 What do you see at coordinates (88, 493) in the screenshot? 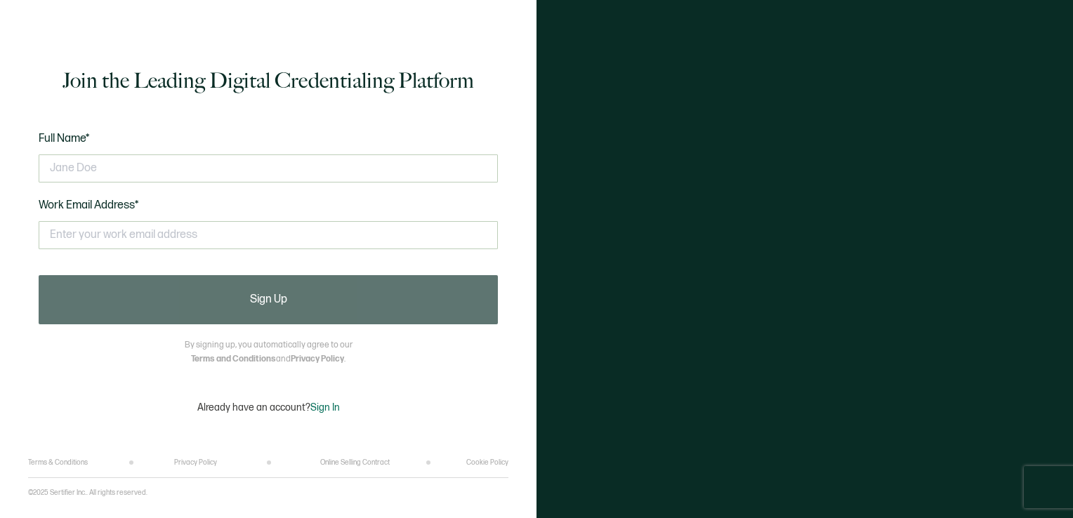
I see `p: ©2025 Sertifier Inc.. All rights reserved.` at bounding box center [88, 493].